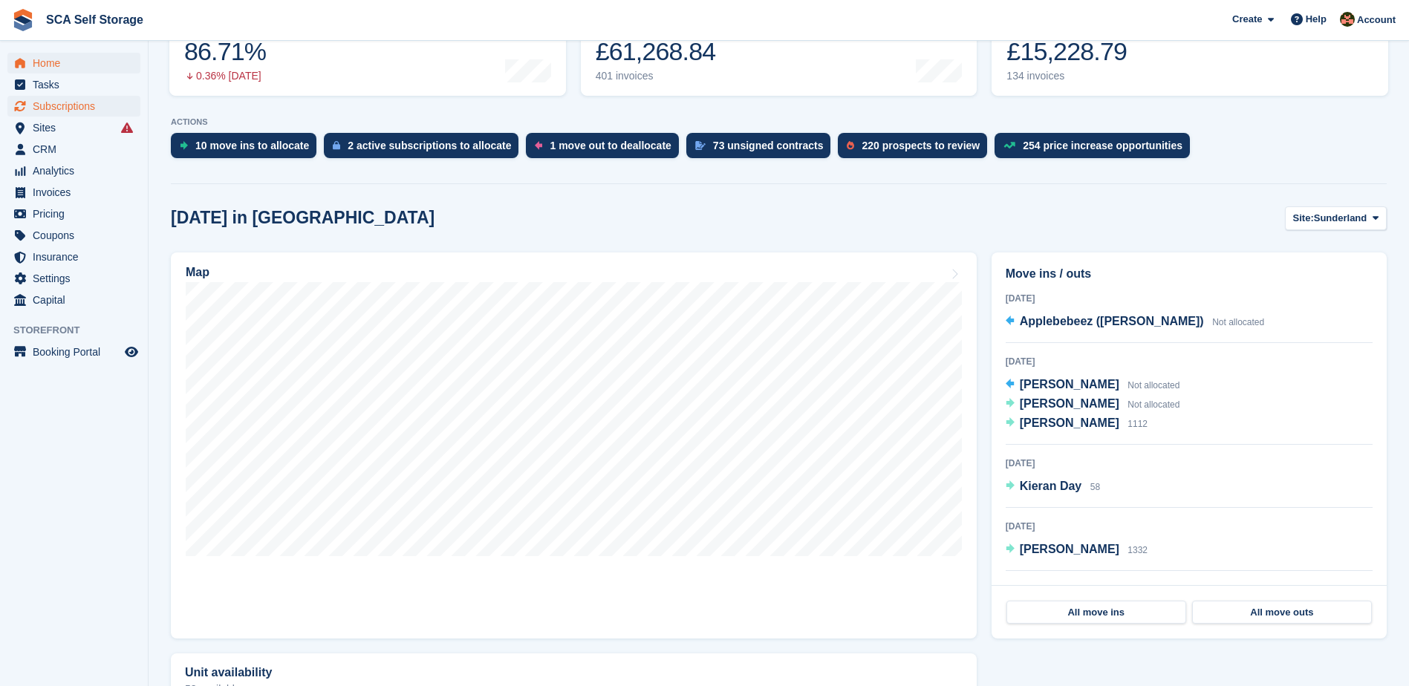  I want to click on span: Pricing, so click(77, 214).